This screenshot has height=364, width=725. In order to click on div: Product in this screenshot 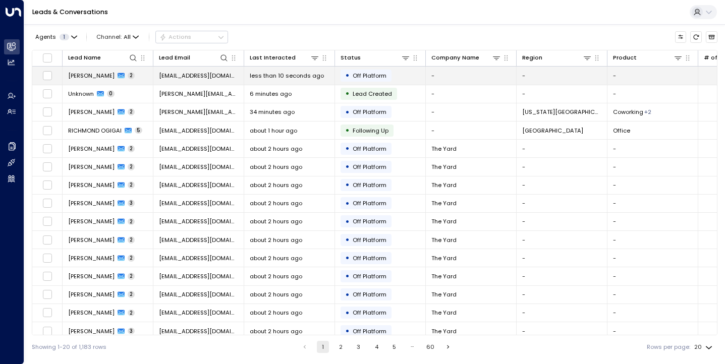, I will do `click(625, 58)`.